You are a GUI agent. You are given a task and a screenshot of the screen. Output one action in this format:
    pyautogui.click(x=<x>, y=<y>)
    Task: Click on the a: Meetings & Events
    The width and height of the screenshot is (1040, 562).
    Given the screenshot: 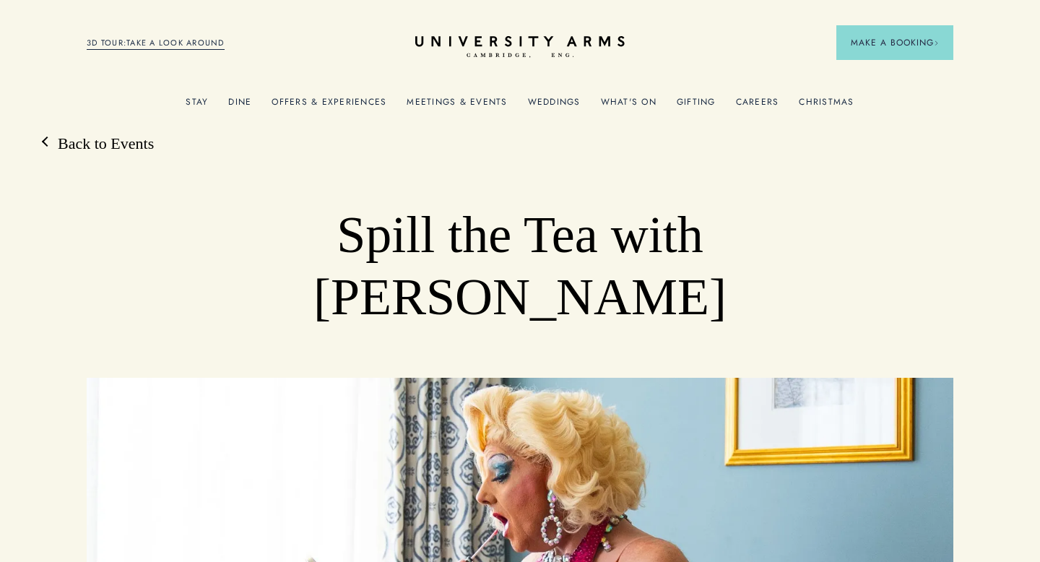 What is the action you would take?
    pyautogui.click(x=456, y=106)
    